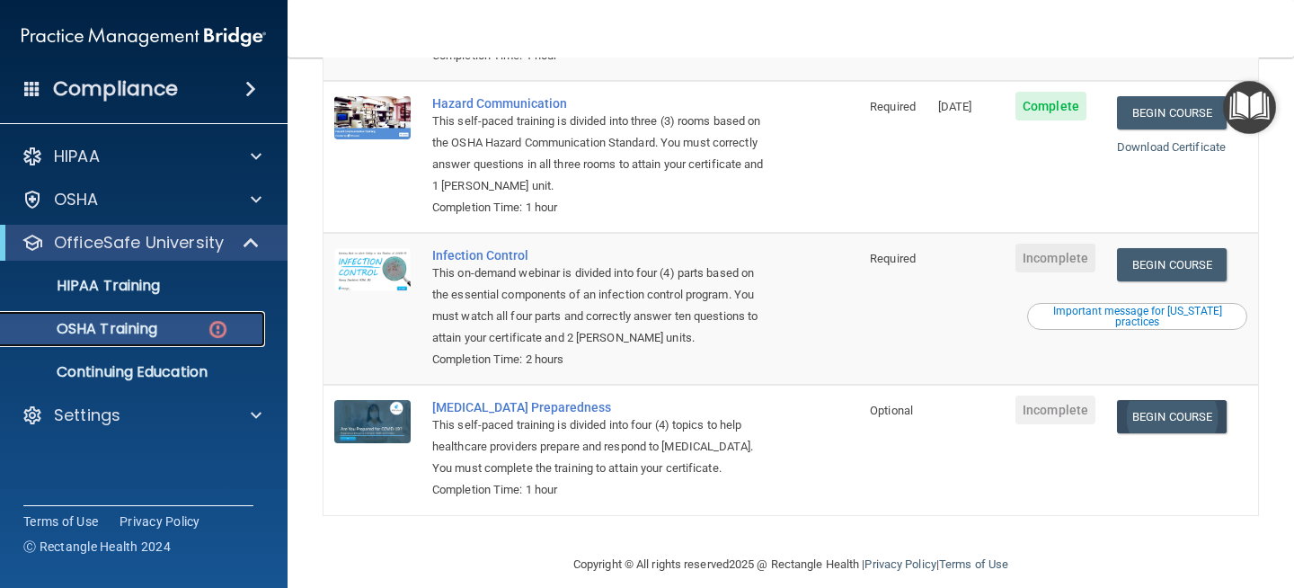  What do you see at coordinates (76, 156) in the screenshot?
I see `p: HIPAA` at bounding box center [76, 156].